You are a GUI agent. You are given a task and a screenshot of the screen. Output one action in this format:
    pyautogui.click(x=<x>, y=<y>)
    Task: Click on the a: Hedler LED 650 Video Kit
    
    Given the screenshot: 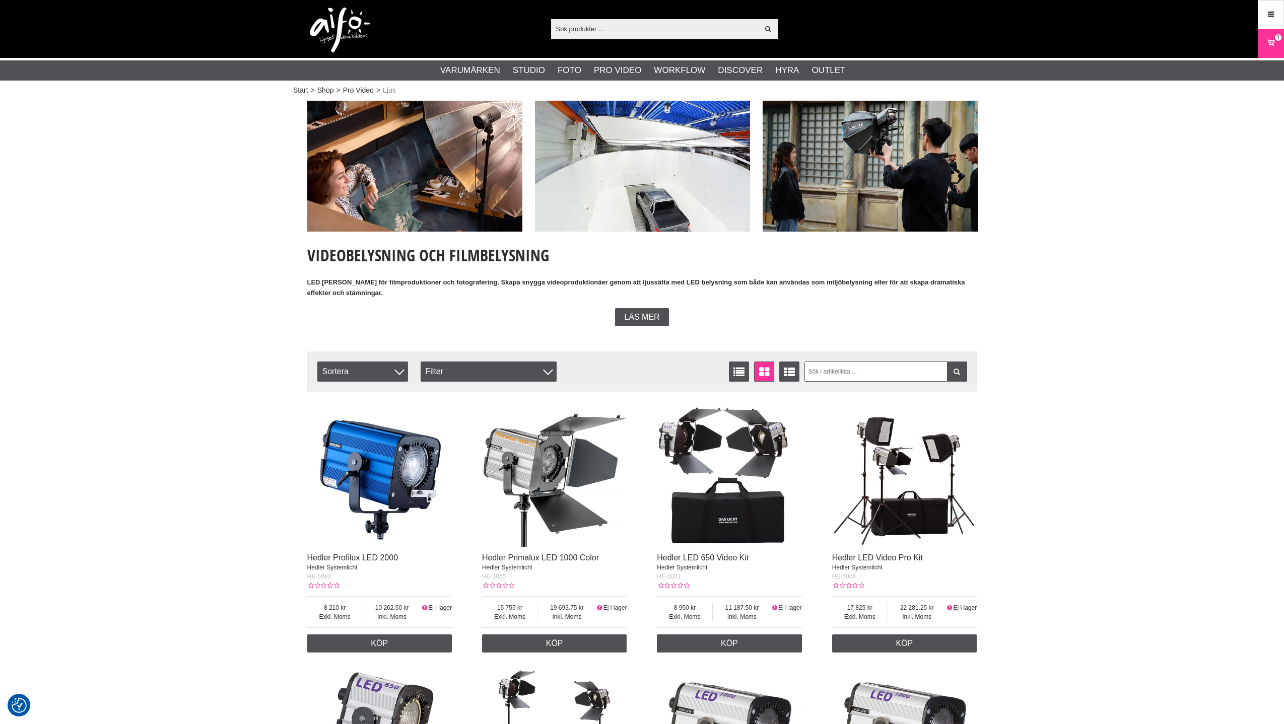 What is the action you would take?
    pyautogui.click(x=703, y=558)
    